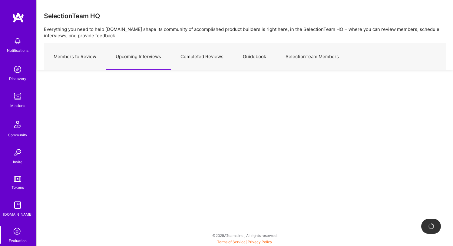 Image resolution: width=453 pixels, height=246 pixels. Describe the element at coordinates (18, 69) in the screenshot. I see `img: discovery` at that location.